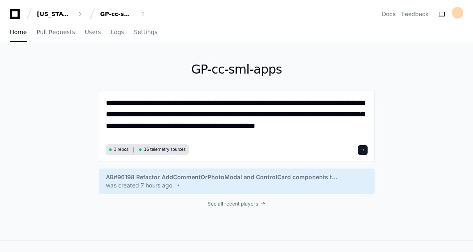  Describe the element at coordinates (117, 32) in the screenshot. I see `span: Logs` at that location.